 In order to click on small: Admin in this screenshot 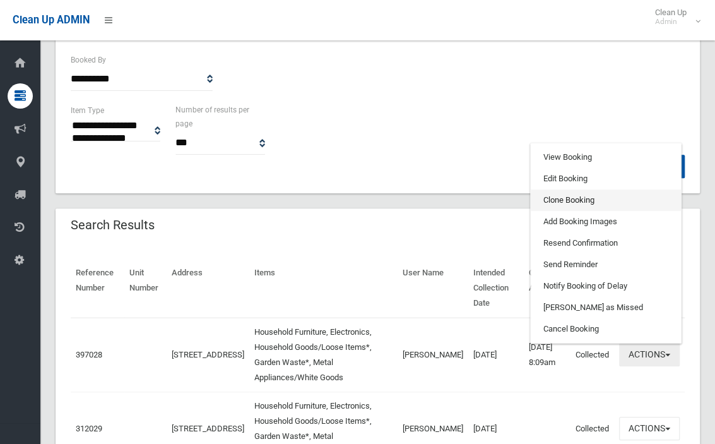, I will do `click(671, 21)`.